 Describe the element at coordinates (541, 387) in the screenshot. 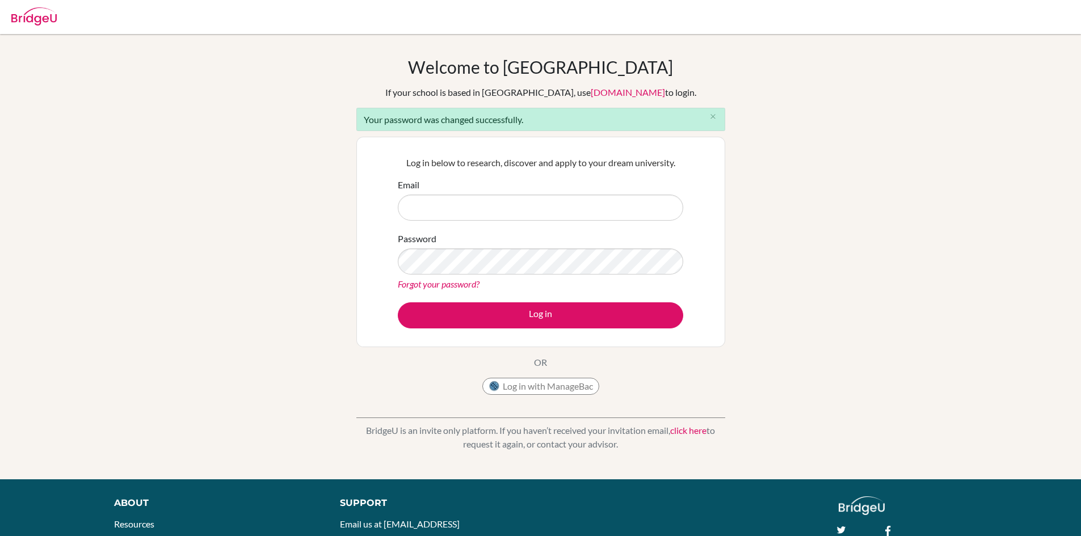

I see `button: Log in with ManageBac` at that location.